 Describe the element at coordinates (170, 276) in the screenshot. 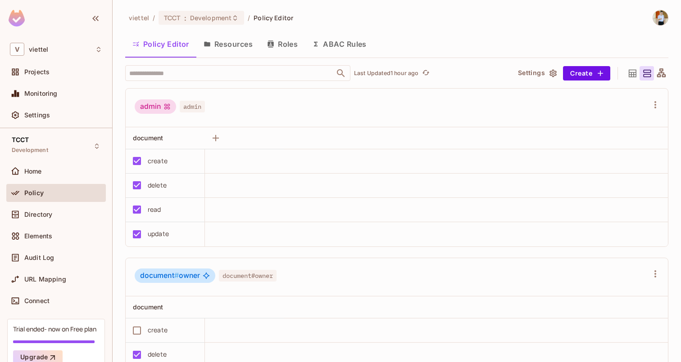

I see `span: owner` at that location.